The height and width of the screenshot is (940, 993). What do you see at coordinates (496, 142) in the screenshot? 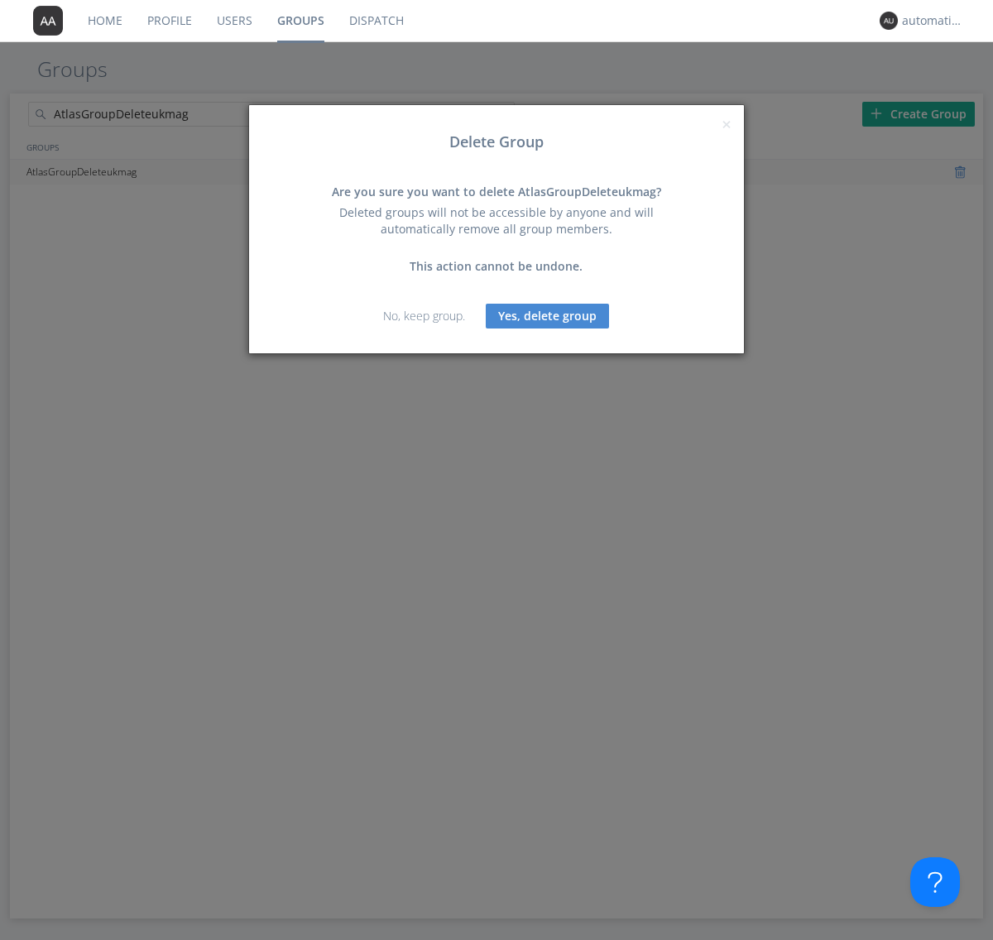
I see `h3: Delete Group` at bounding box center [496, 142].